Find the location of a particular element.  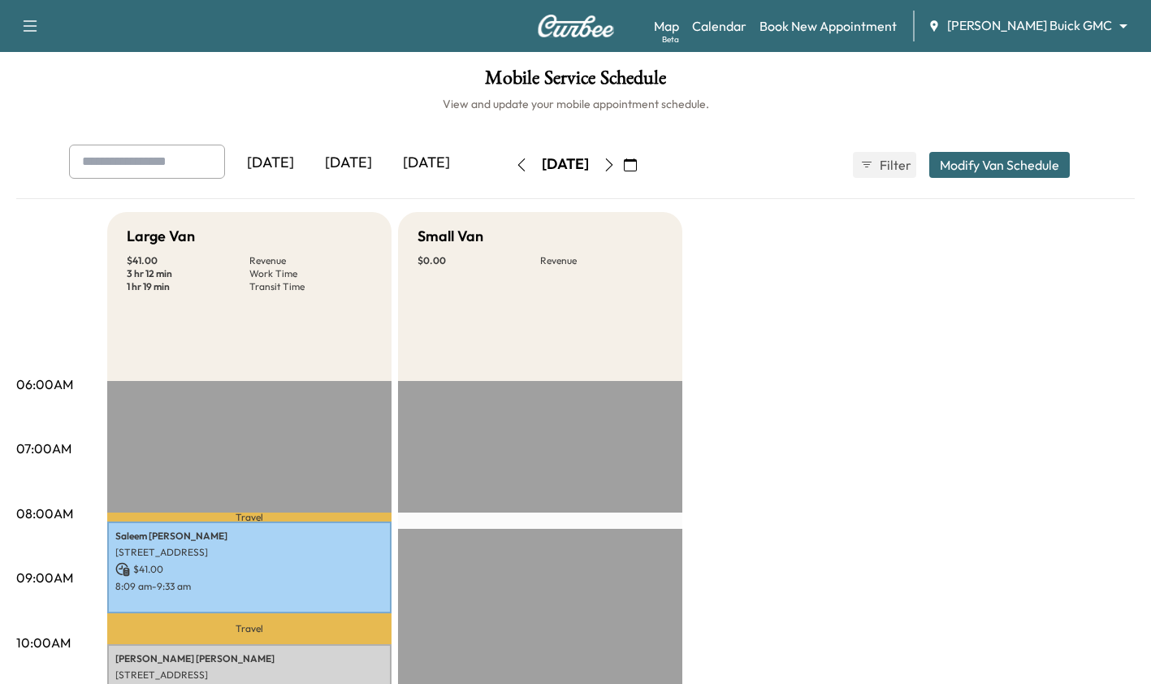

p: 07:00AM is located at coordinates (44, 448).